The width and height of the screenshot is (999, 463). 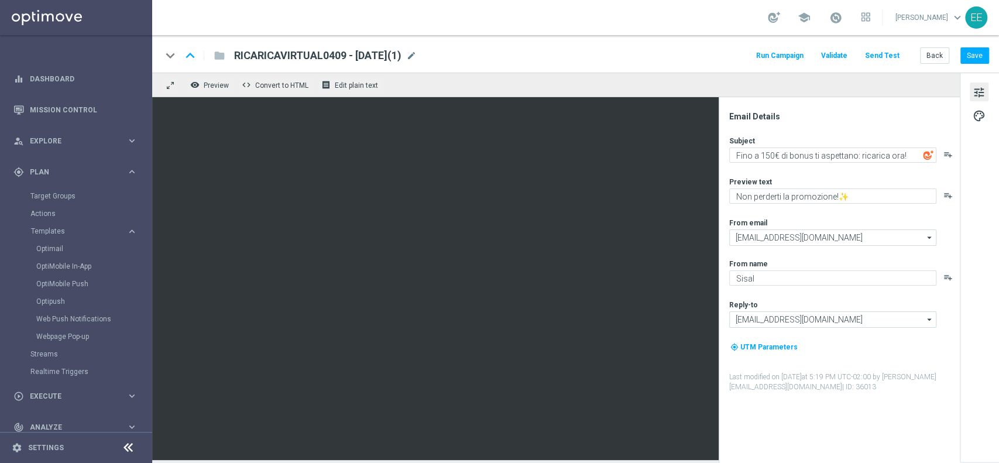 What do you see at coordinates (979, 116) in the screenshot?
I see `span: palette` at bounding box center [979, 116].